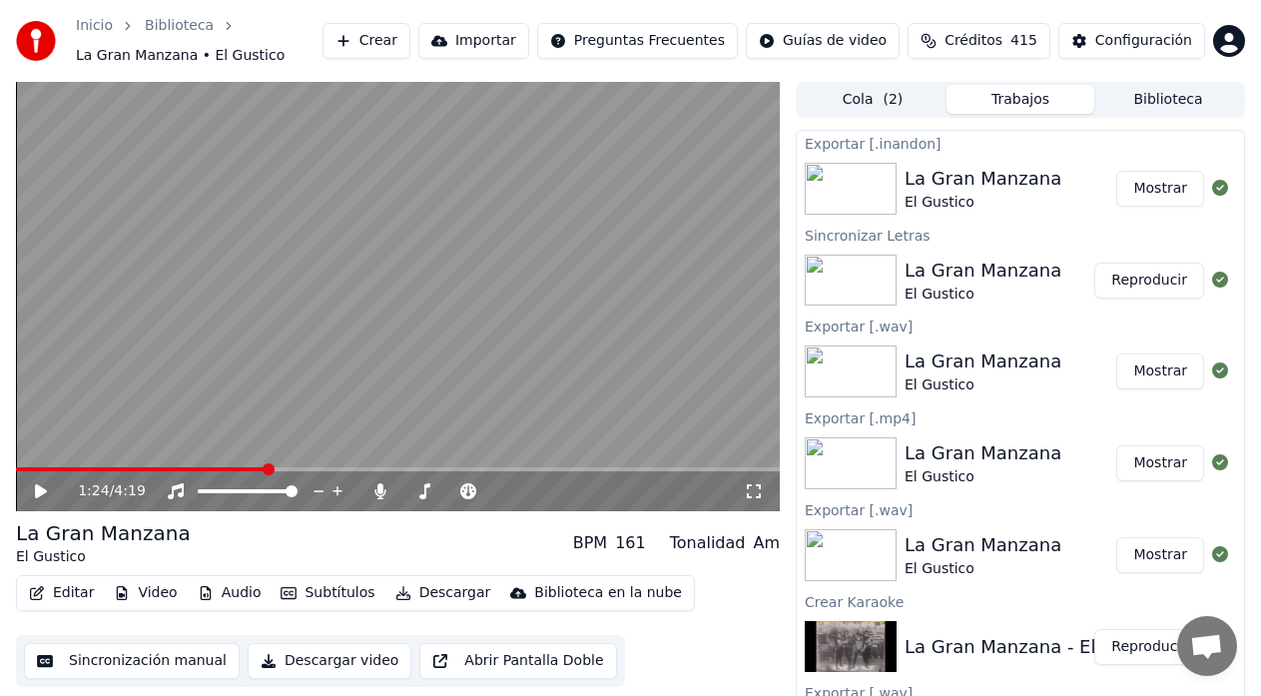 The image size is (1261, 696). I want to click on div: BPM, so click(590, 543).